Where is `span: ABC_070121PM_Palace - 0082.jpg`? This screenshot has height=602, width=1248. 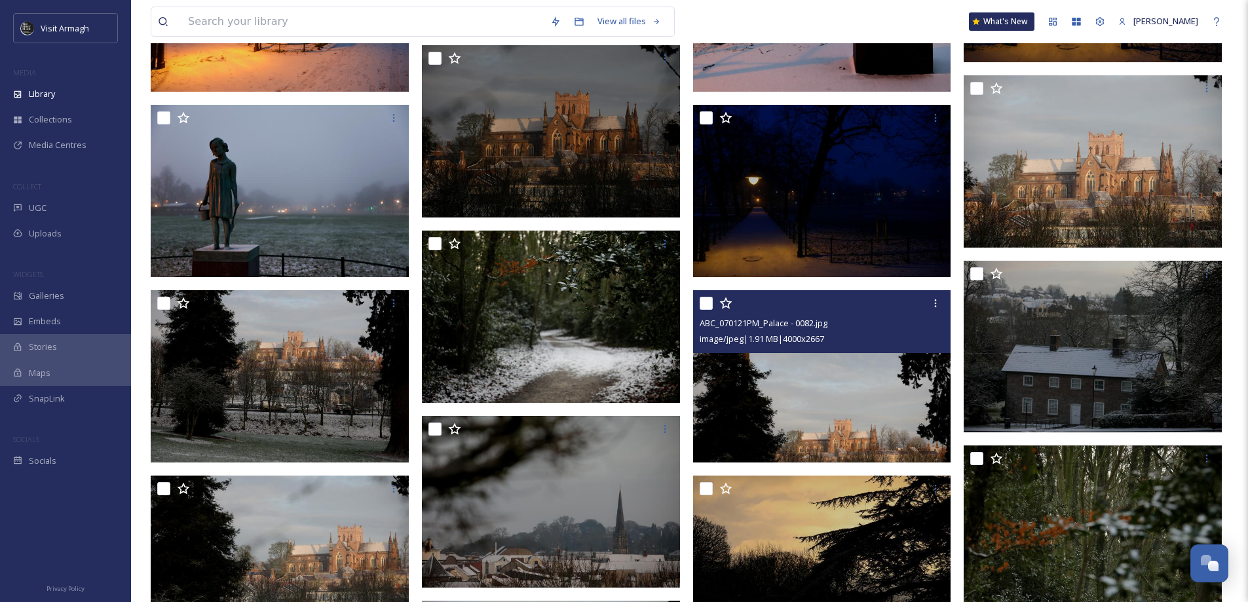 span: ABC_070121PM_Palace - 0082.jpg is located at coordinates (763, 323).